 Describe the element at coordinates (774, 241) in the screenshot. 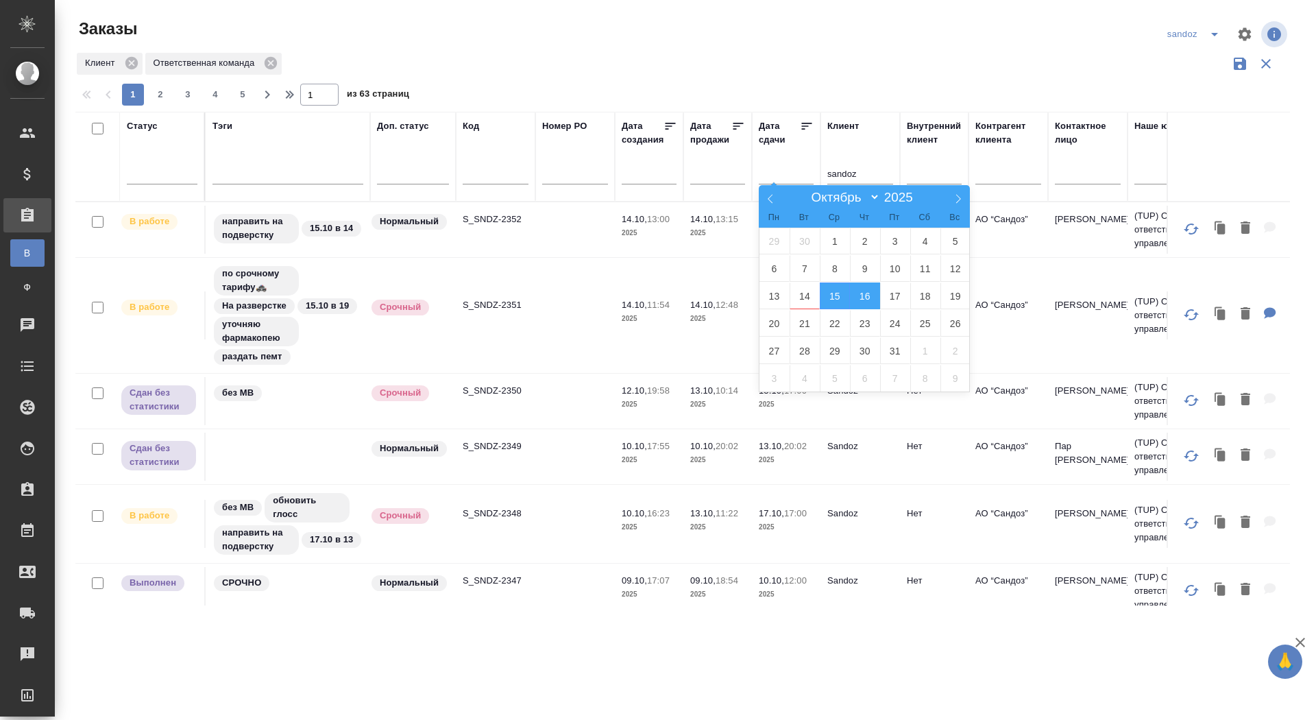

I see `span: Сентябрь 29, 2025` at that location.